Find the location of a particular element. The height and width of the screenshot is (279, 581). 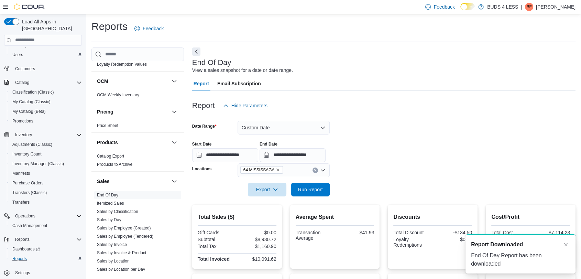

a: Sales by Location per Day is located at coordinates (121, 269).